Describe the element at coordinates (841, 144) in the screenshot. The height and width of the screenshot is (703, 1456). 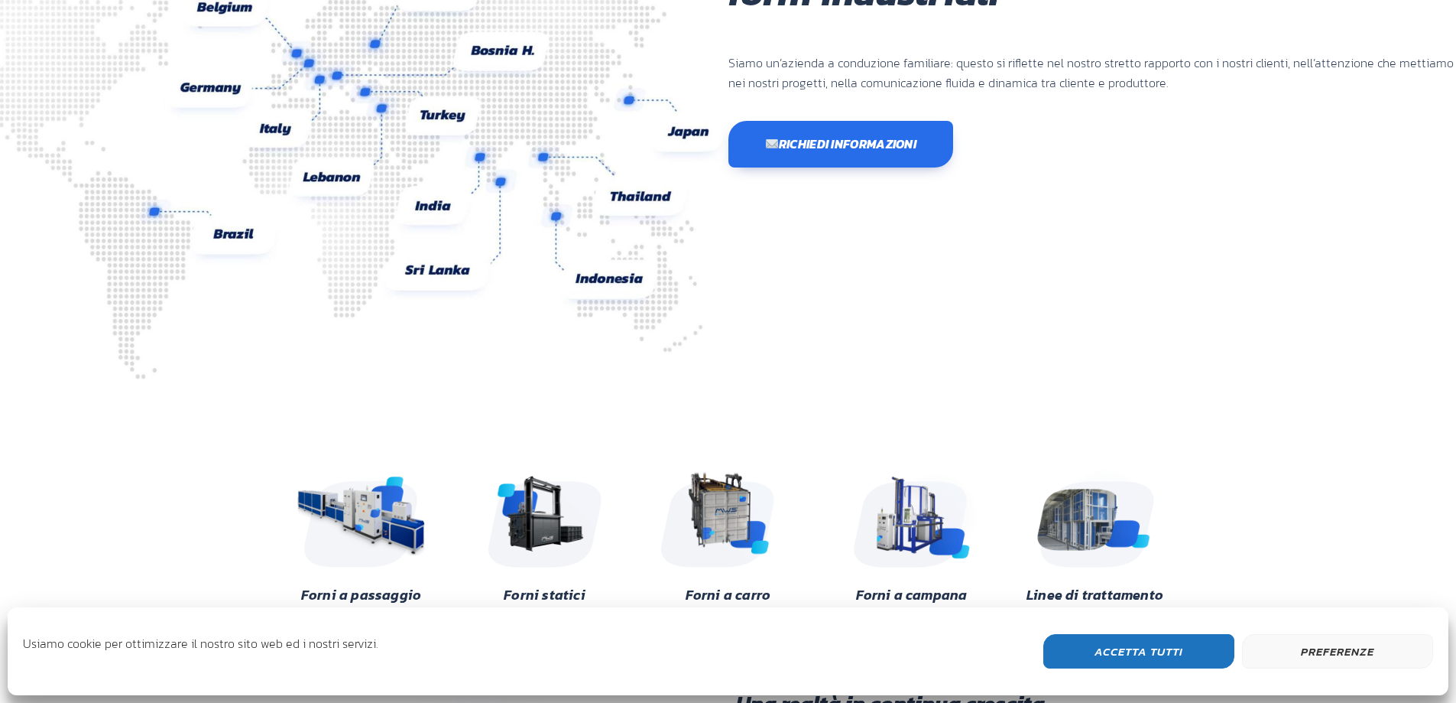
I see `a: ✉️Richiedi informazioni` at that location.